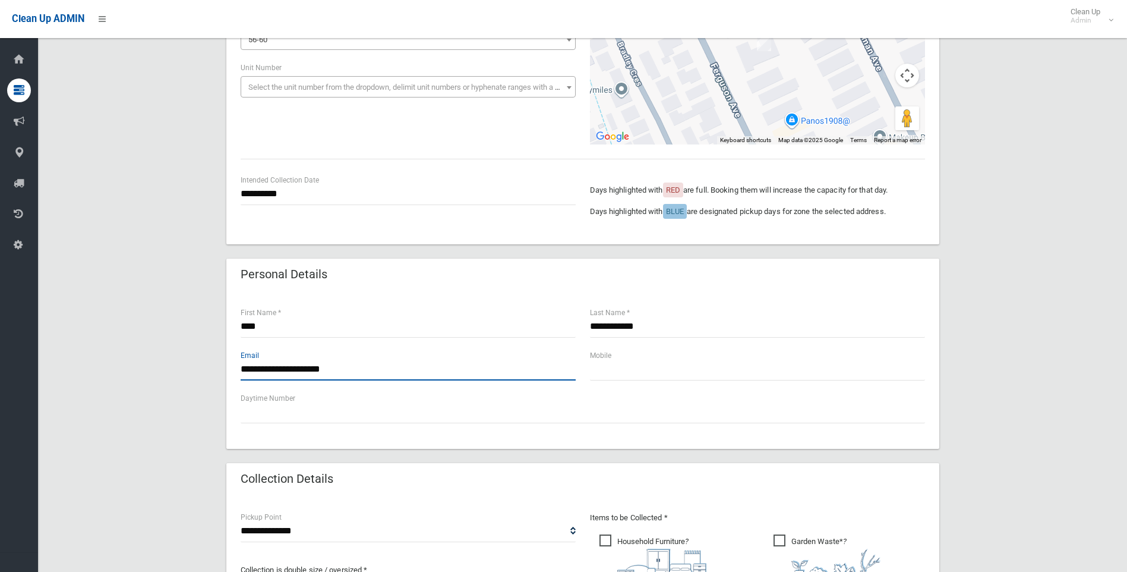 The width and height of the screenshot is (1127, 572). Describe the element at coordinates (758, 190) in the screenshot. I see `p: Days highlighted with are full. Booking them will increase the capacity for that day.` at that location.